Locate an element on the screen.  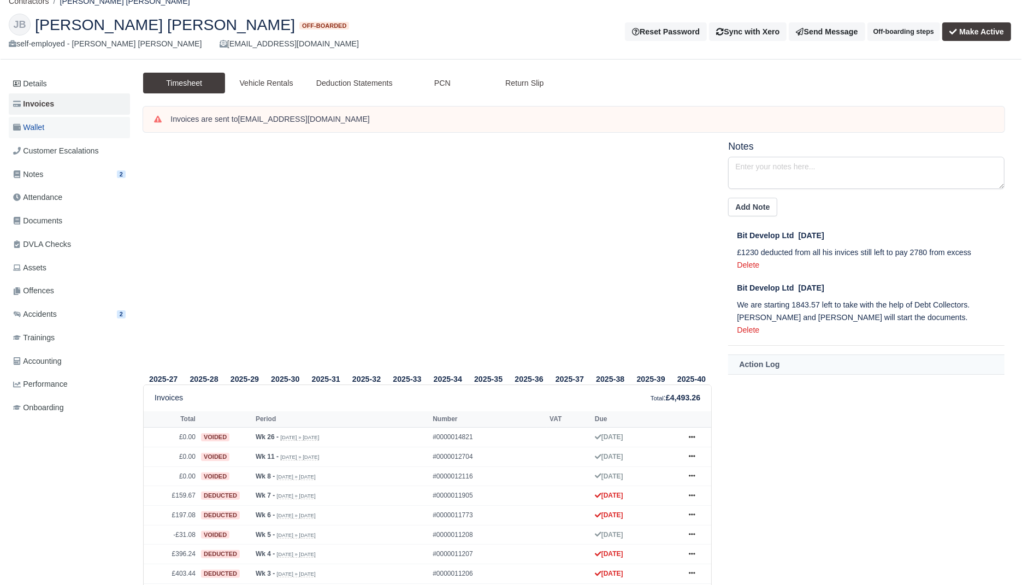
a: PCN is located at coordinates (442, 83).